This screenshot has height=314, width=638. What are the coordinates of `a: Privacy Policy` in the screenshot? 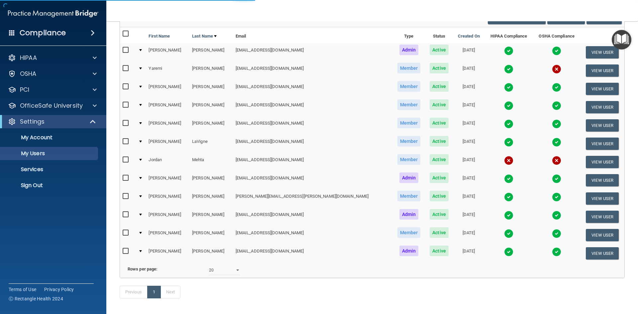 It's located at (59, 289).